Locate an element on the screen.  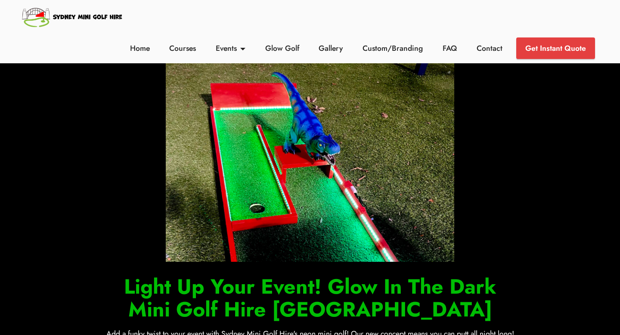
a: Contact is located at coordinates (489, 48).